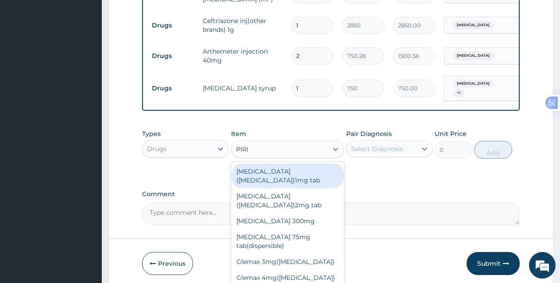  What do you see at coordinates (459, 93) in the screenshot?
I see `span: + 1` at bounding box center [459, 93].